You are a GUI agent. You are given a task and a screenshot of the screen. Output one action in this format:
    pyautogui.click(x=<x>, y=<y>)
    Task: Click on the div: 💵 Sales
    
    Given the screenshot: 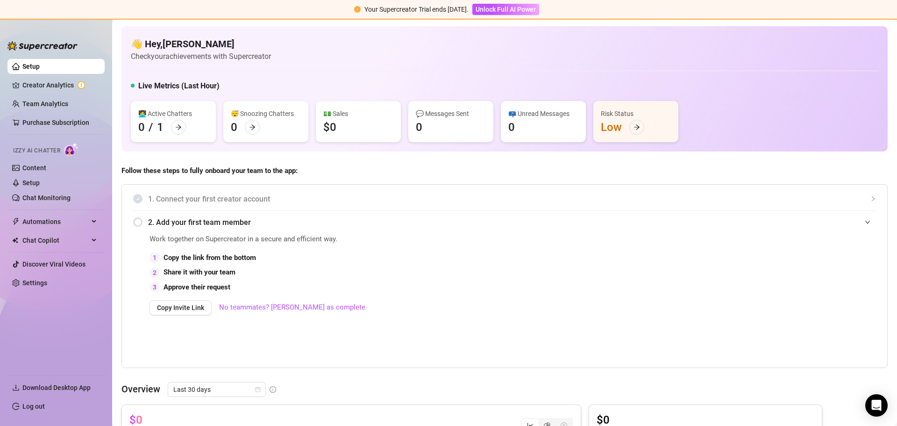 What is the action you would take?
    pyautogui.click(x=358, y=114)
    